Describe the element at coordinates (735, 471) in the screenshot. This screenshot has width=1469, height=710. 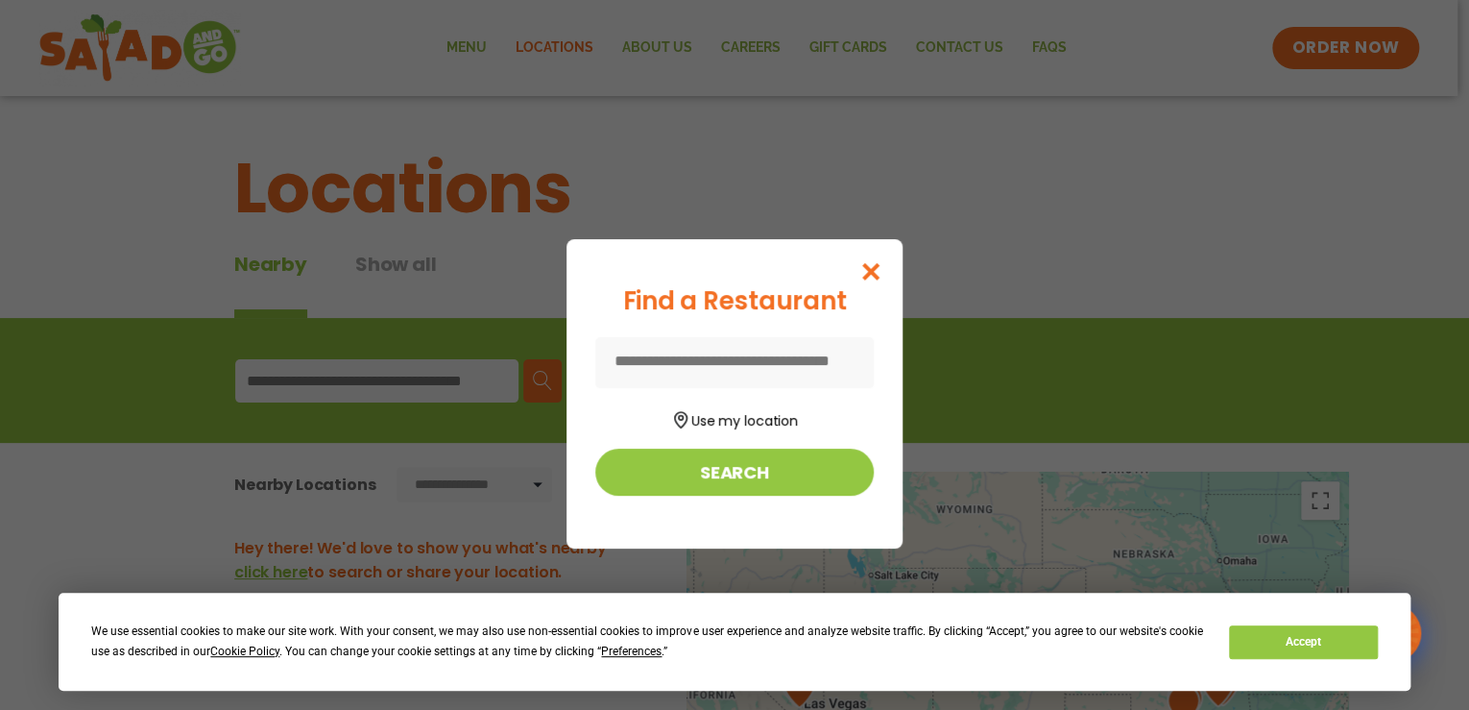
I see `button: Search` at that location.